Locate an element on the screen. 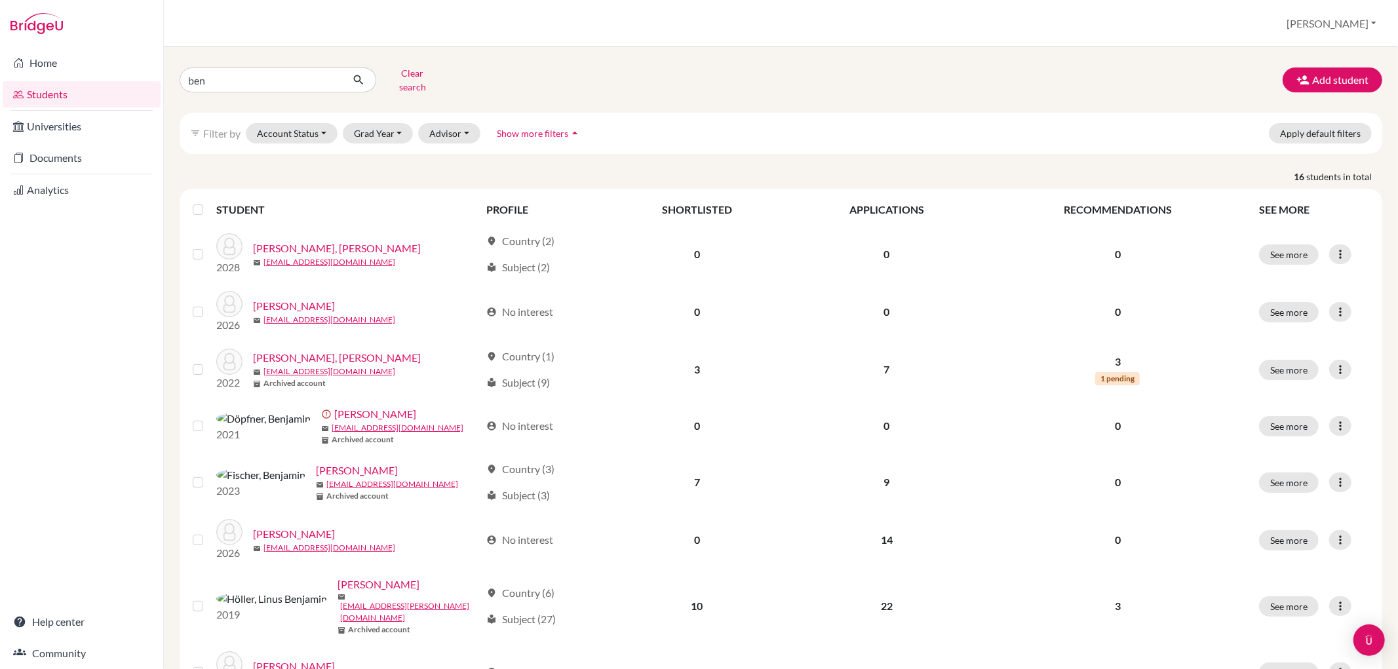  a: Students is located at coordinates (81, 94).